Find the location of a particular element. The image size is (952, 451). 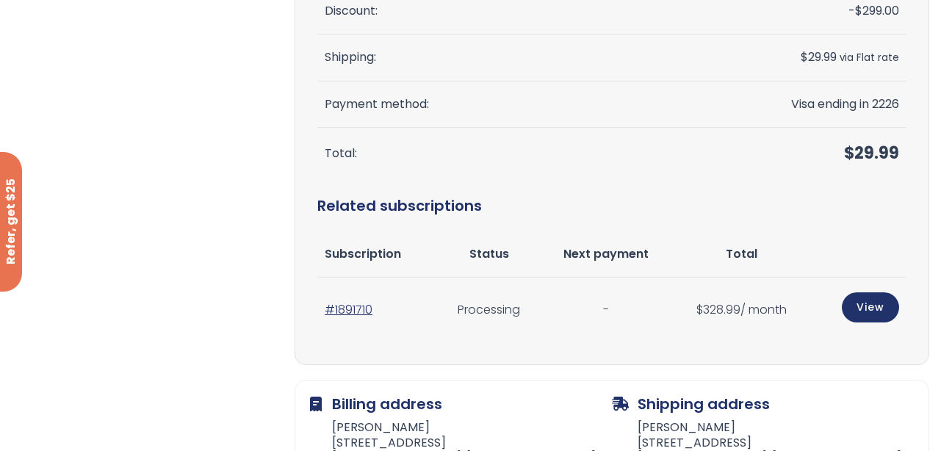

th: Total: is located at coordinates (519, 154).